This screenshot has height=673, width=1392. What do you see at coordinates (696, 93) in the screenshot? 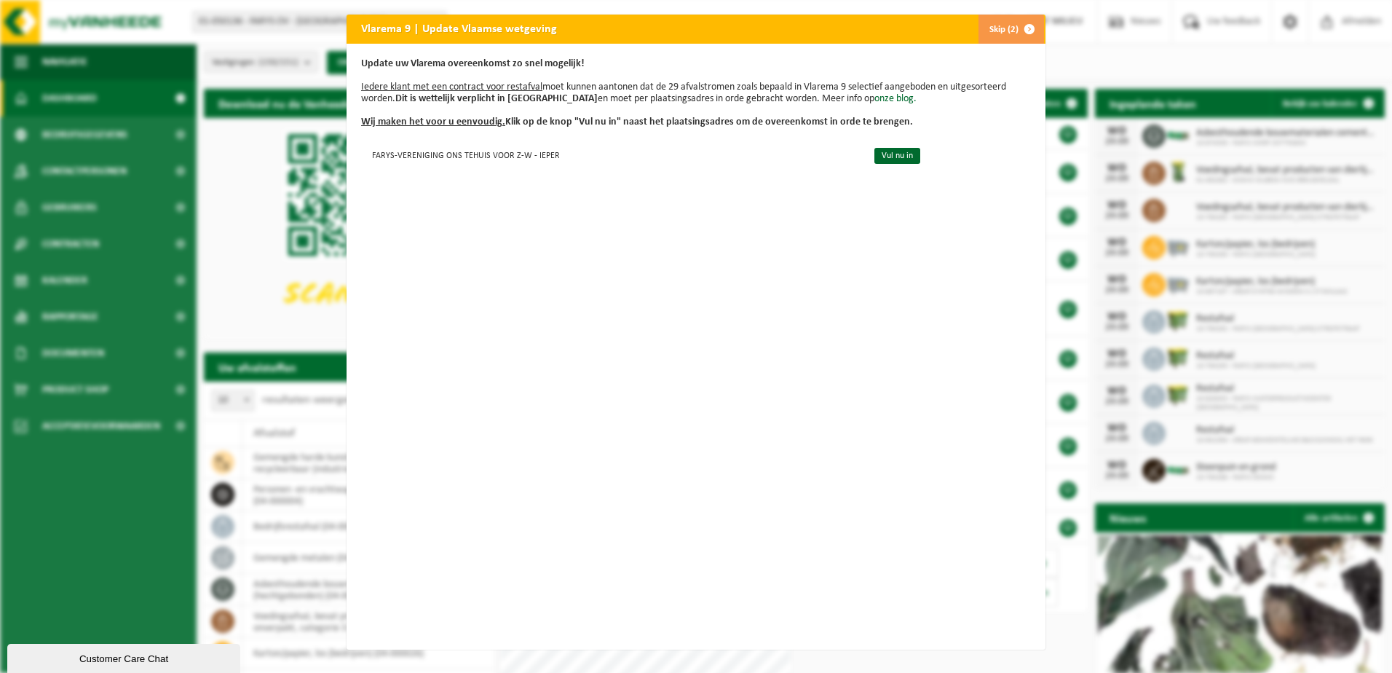
I see `p: moet kunnen aantonen dat de 29 afvalstromen zoals bepaald in Vlarema 9 selectief aangeboden en ui...` at bounding box center [696, 93].